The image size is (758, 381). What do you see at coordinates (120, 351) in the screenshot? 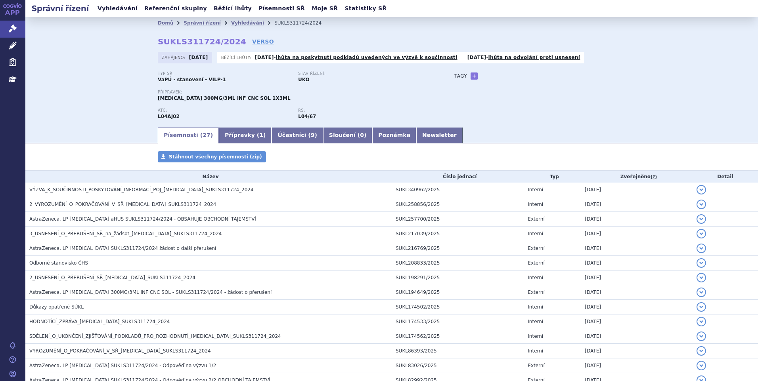
I see `span: VYROZUMĚNÍ_O_POKRAČOVÁNÍ_V_SŘ_ULTOMIRIS_SUKLS311724_2024` at bounding box center [120, 351].